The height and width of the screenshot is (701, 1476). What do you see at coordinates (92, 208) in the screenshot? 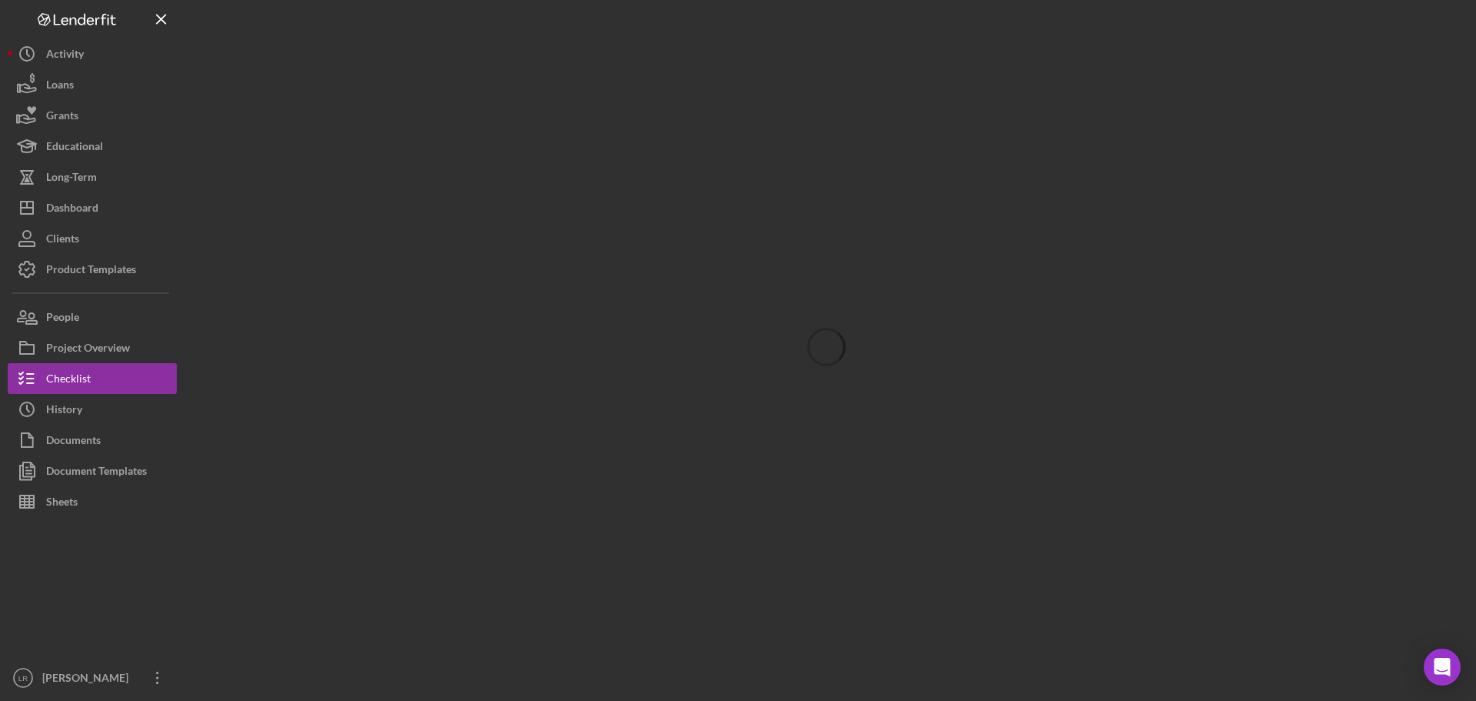
I see `button: Dashboard` at bounding box center [92, 208].